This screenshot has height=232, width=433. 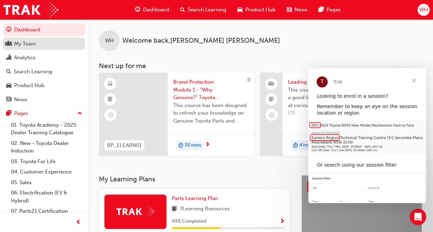 What do you see at coordinates (282, 222) in the screenshot?
I see `span: Show Progress` at bounding box center [282, 222].